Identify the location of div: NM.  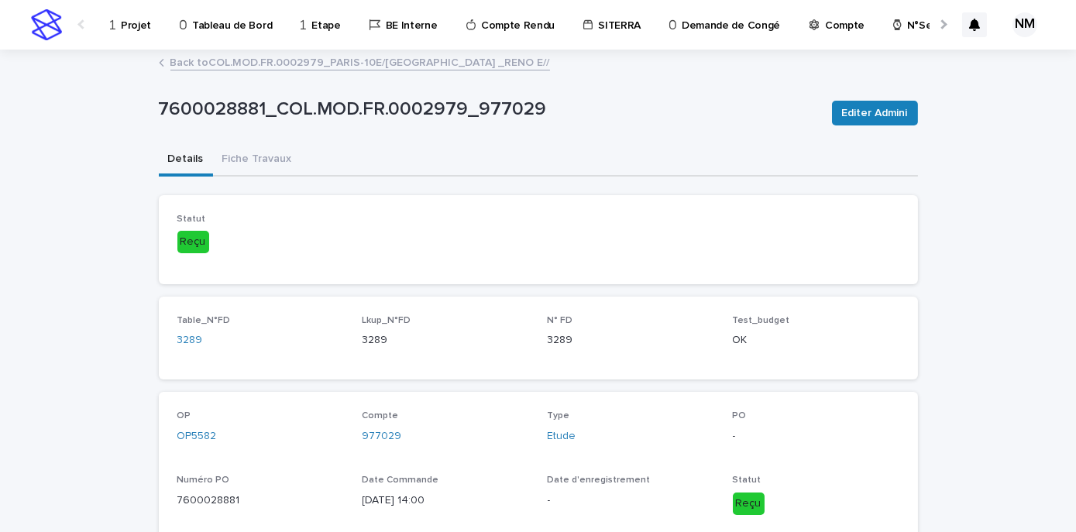
(1025, 25).